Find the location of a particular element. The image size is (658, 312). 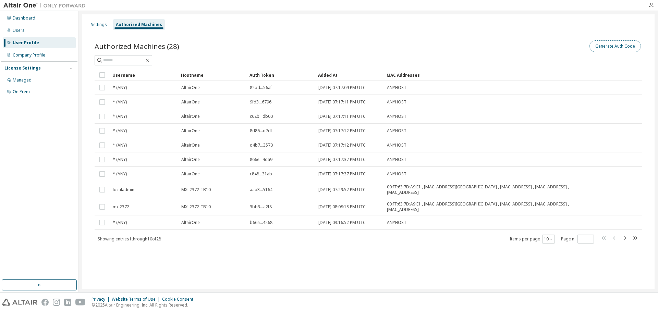

img: Altair One is located at coordinates (46, 5).